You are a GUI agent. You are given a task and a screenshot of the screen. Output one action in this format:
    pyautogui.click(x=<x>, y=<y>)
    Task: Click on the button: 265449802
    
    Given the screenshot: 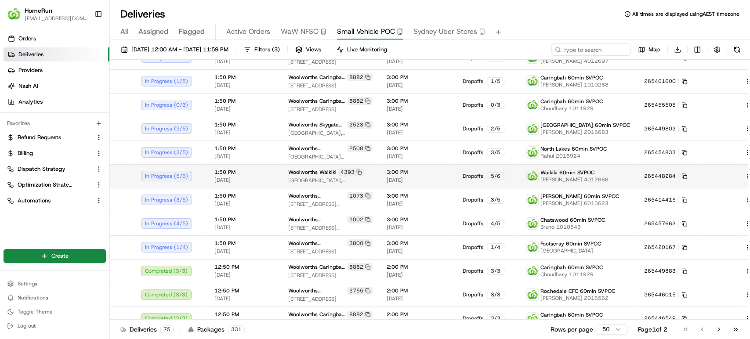 What is the action you would take?
    pyautogui.click(x=666, y=129)
    